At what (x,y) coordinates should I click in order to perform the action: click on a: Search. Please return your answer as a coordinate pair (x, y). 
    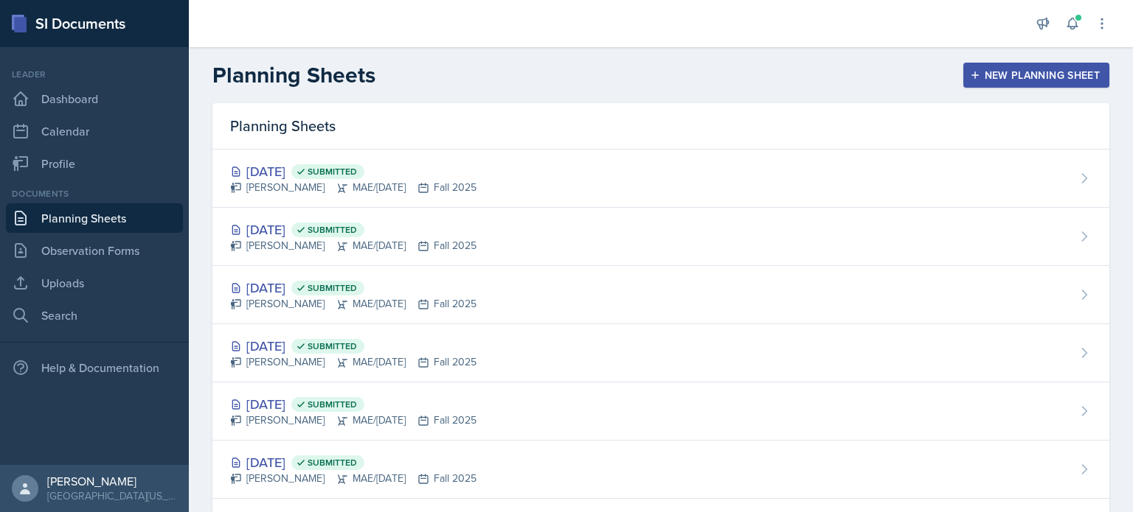
    Looking at the image, I should click on (94, 316).